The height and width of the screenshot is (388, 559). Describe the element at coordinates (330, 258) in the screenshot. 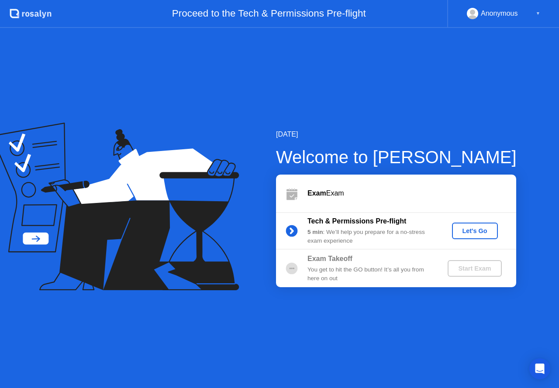

I see `b: Exam Takeoff` at that location.